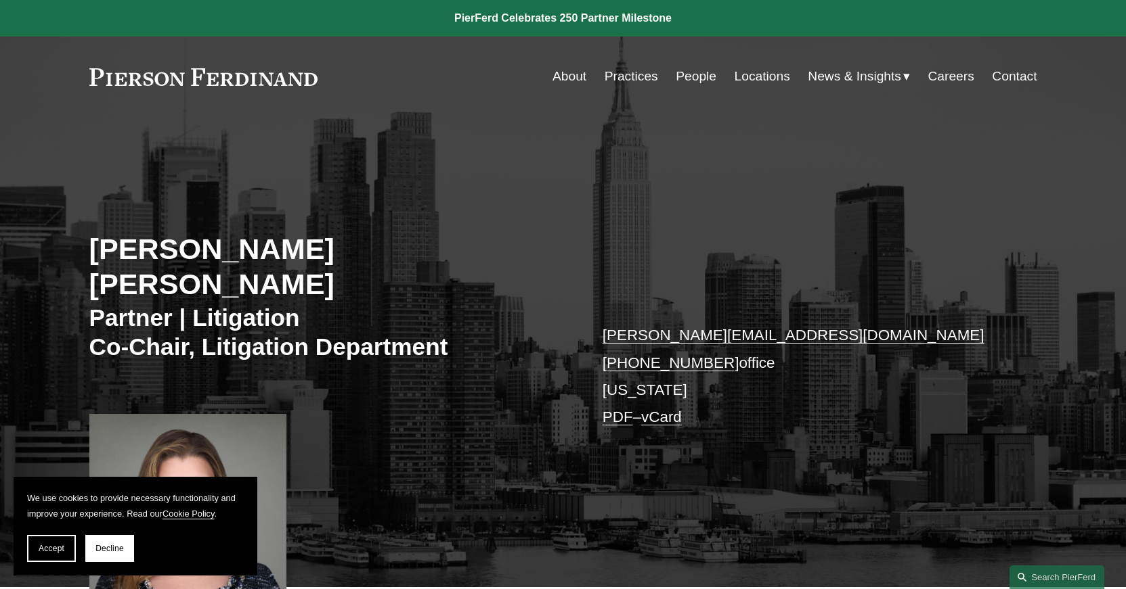 The image size is (1126, 589). What do you see at coordinates (1056, 577) in the screenshot?
I see `a: Search this site` at bounding box center [1056, 577].